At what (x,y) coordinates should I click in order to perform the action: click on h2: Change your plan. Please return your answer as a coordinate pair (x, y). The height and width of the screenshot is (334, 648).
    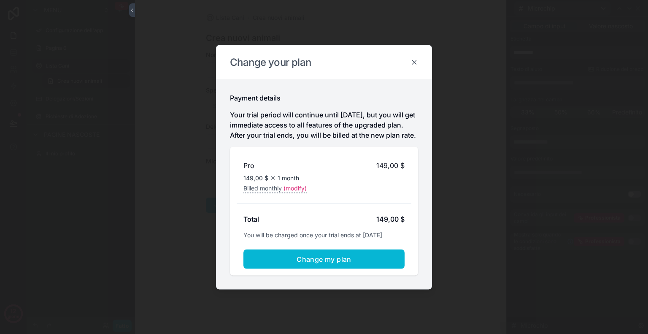
    Looking at the image, I should click on (324, 62).